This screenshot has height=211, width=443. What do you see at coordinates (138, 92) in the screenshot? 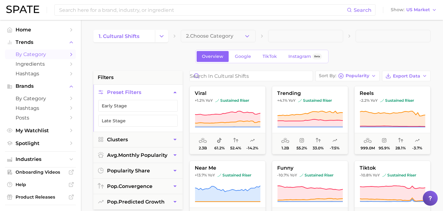
I see `button: Preset Filters` at bounding box center [138, 92].